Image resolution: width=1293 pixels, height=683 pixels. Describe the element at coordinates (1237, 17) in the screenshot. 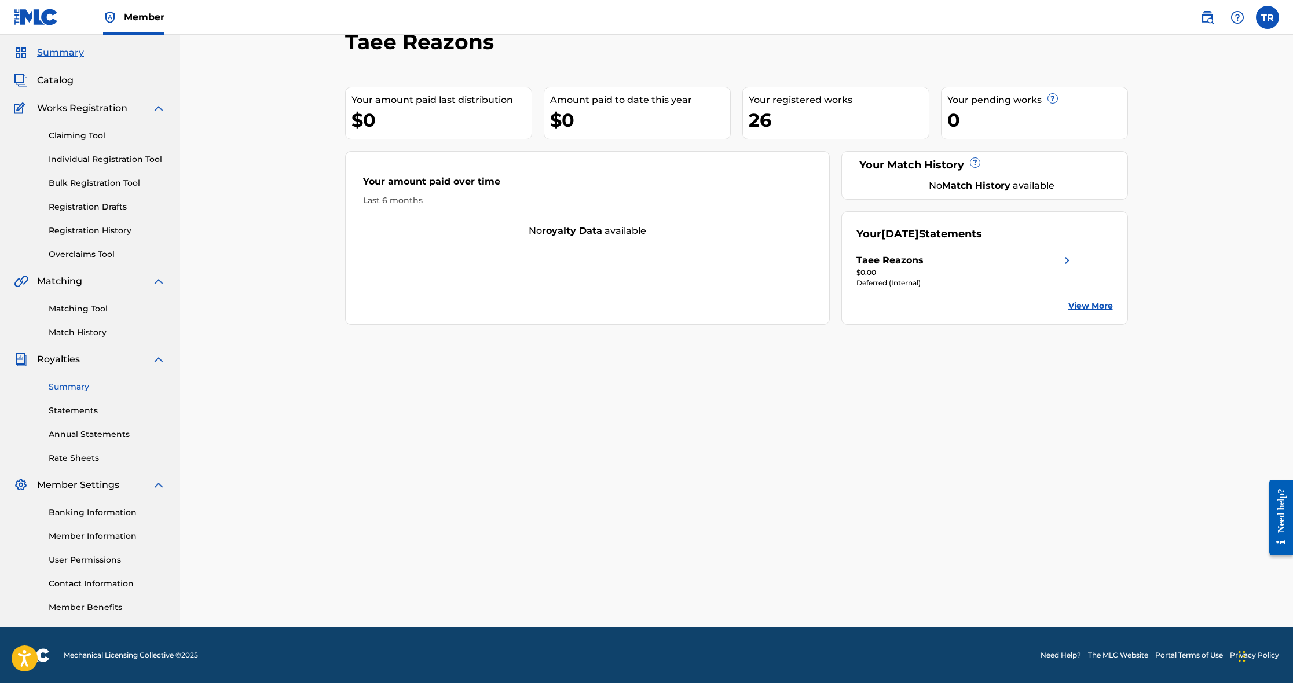

I see `div: Help` at that location.